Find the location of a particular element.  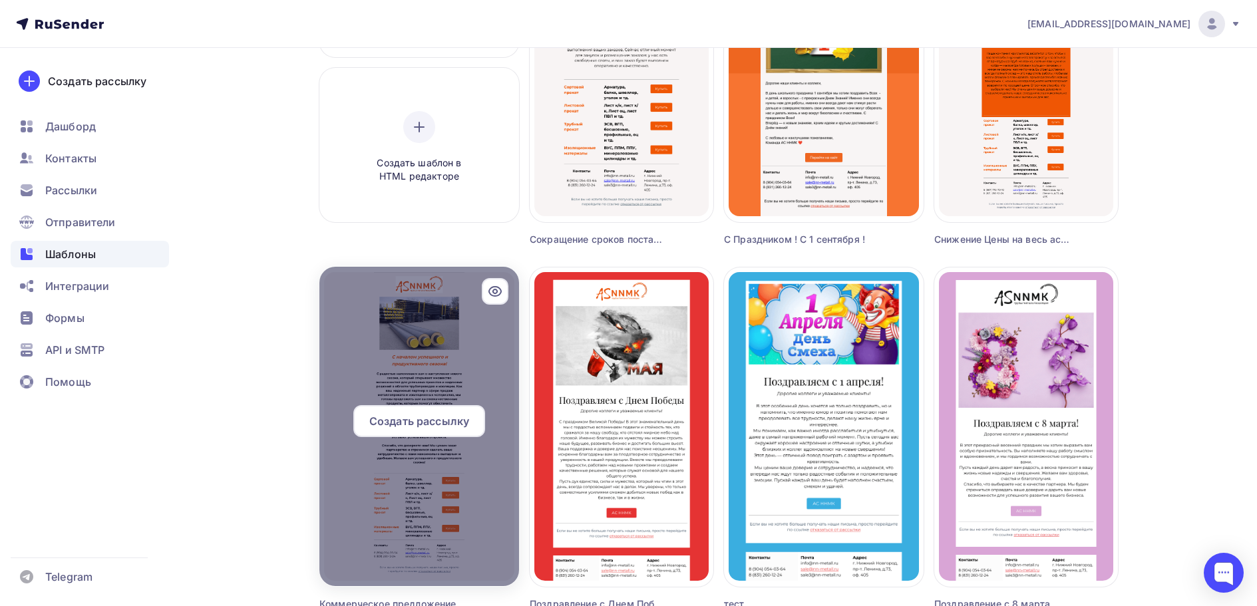

span: Создать шаблон в HTML редакторе is located at coordinates (419, 170).